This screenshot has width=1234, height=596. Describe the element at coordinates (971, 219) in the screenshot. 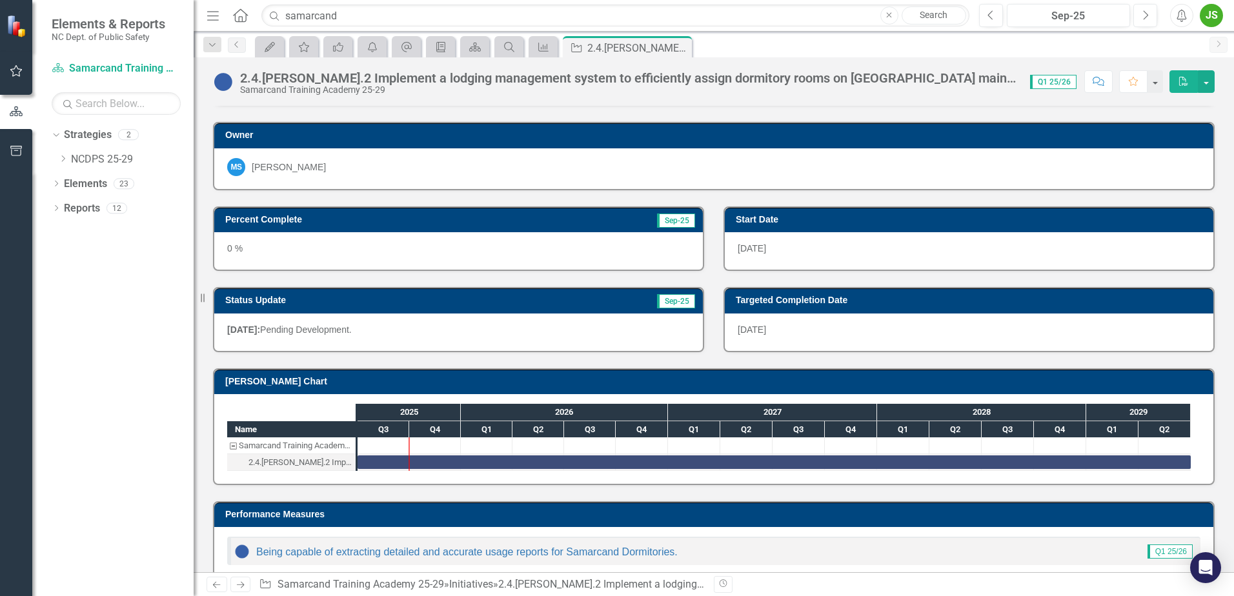

I see `h3: Start Date` at that location.